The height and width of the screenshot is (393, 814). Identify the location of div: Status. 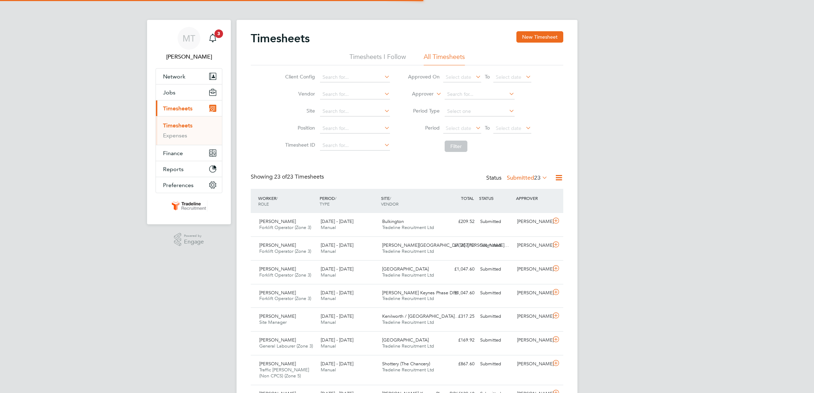
(517, 178).